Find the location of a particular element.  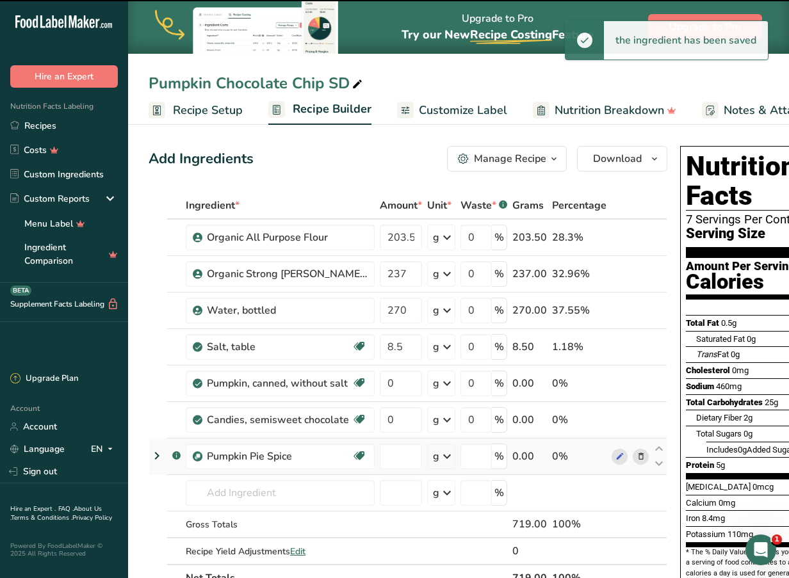

span: Protein is located at coordinates (700, 465).